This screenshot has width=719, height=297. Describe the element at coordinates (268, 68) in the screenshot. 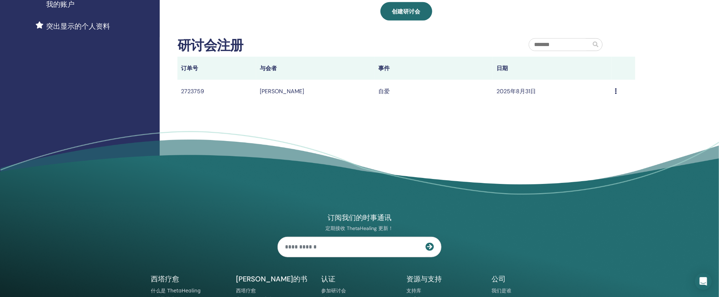

I see `font: 与会者` at that location.